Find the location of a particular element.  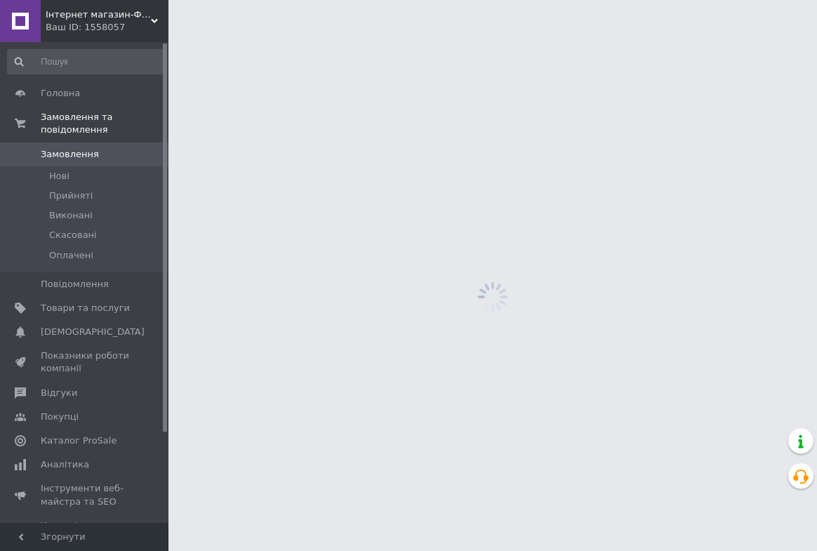

img: spinner_grey-bg-hcd09dd2d8f1a785e3413b09b97f8118e7.gif is located at coordinates (493, 297).